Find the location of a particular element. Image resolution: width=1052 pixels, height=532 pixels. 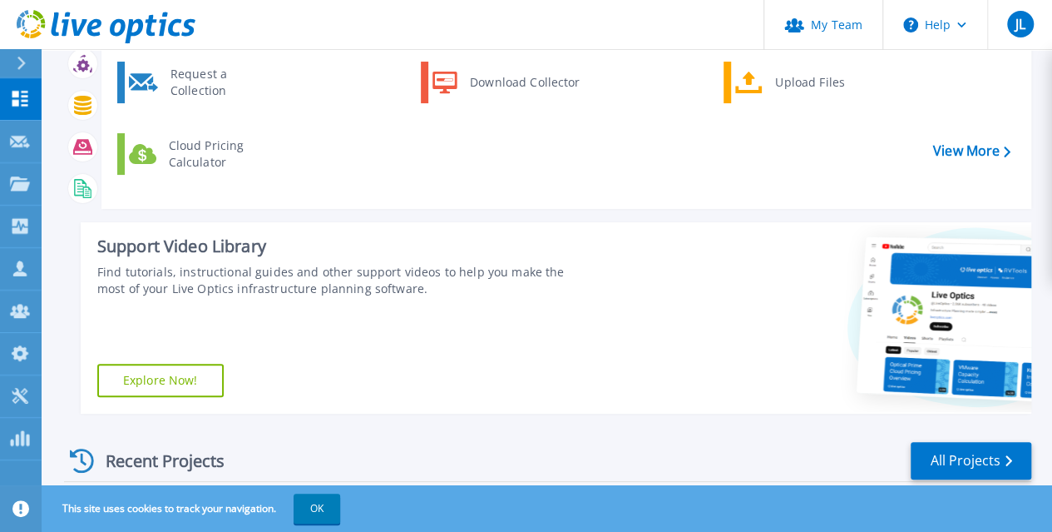

a: View More is located at coordinates (972, 151).